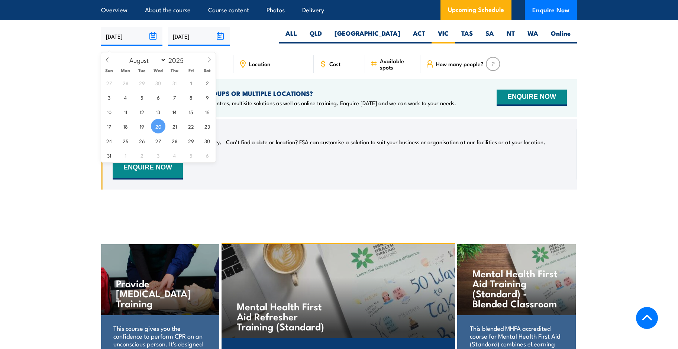 The image size is (678, 349). What do you see at coordinates (174, 82) in the screenshot?
I see `span: July 31, 2025` at bounding box center [174, 82].